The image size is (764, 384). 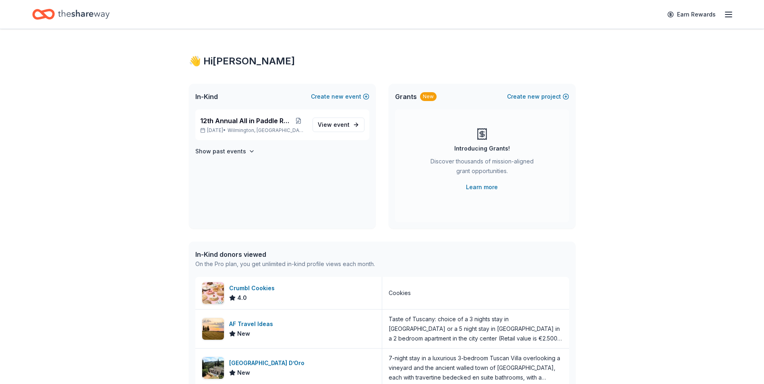 What do you see at coordinates (242, 298) in the screenshot?
I see `span: 4.0` at bounding box center [242, 298].